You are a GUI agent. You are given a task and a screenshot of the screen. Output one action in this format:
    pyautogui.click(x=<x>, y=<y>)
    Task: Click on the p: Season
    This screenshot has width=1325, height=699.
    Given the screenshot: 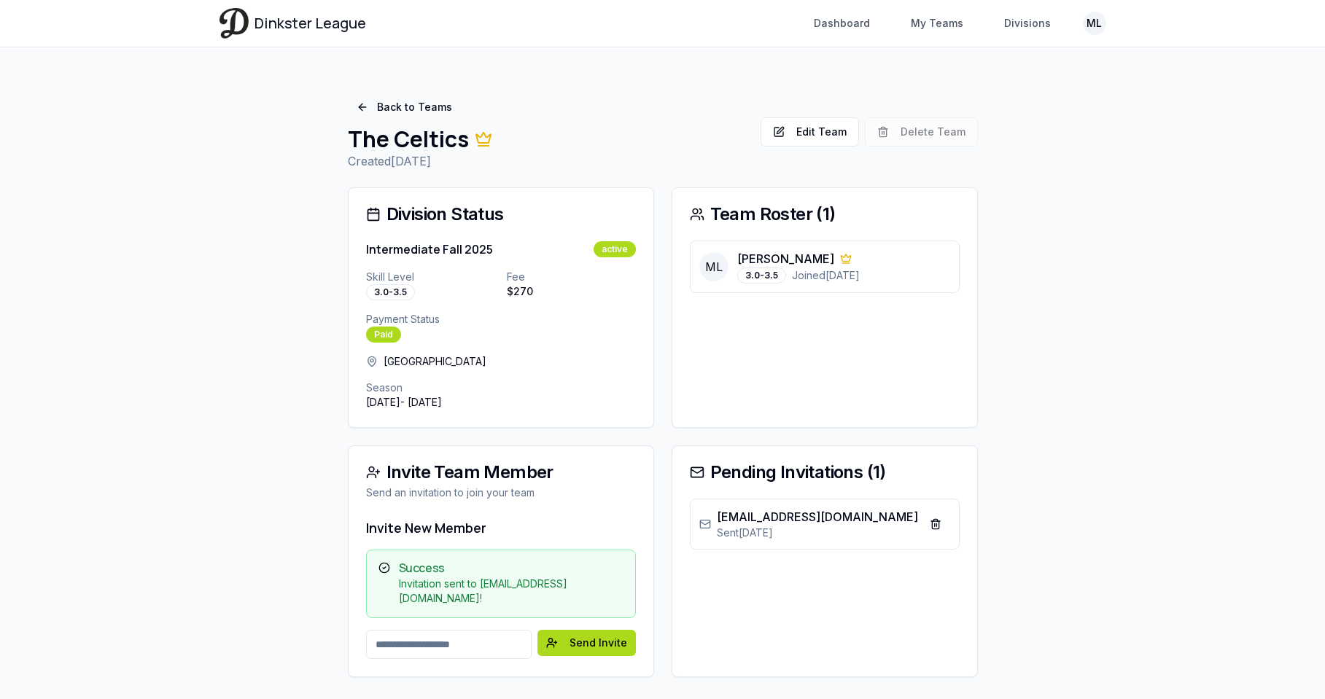 What is the action you would take?
    pyautogui.click(x=501, y=388)
    